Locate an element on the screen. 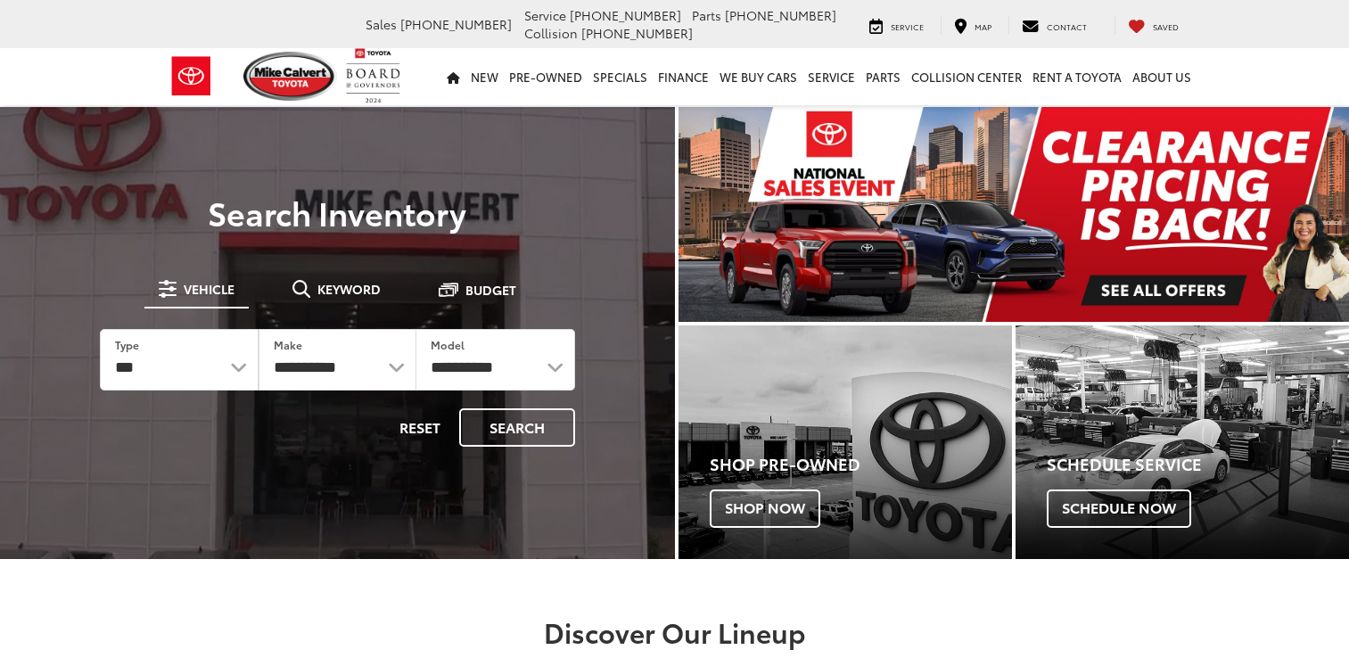 Image resolution: width=1349 pixels, height=658 pixels. span: Map is located at coordinates (982, 26).